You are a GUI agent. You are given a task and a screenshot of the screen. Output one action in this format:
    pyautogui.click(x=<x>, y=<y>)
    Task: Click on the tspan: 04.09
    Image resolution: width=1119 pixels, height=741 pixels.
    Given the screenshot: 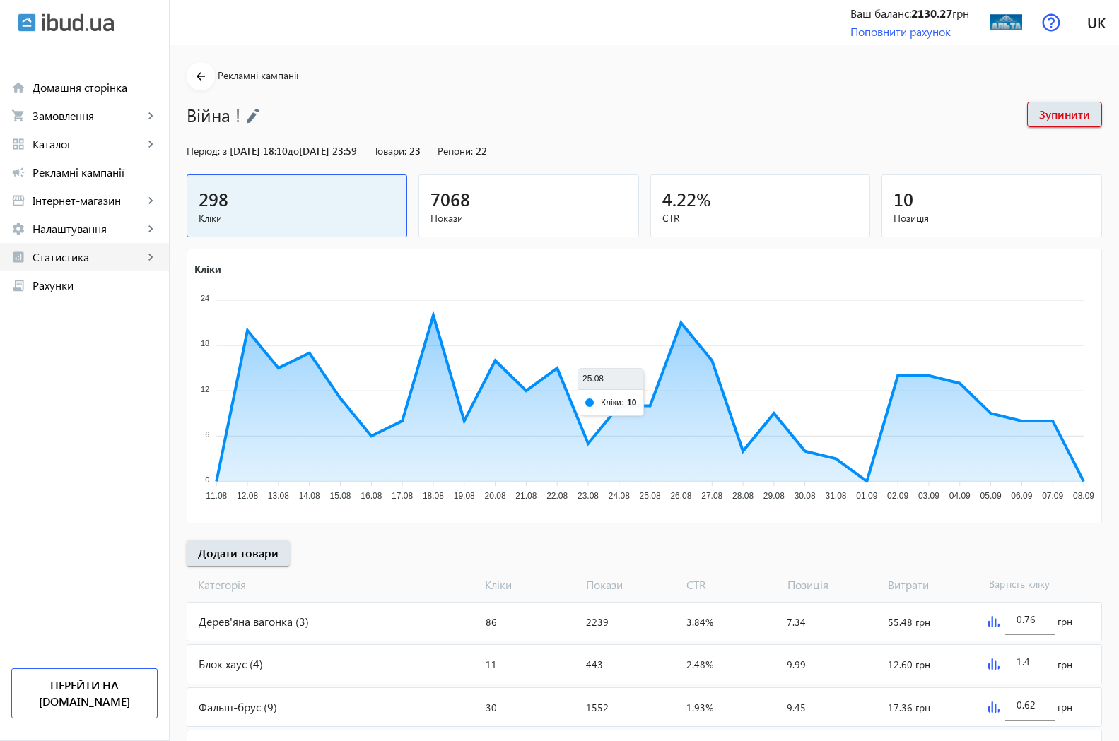 What is the action you would take?
    pyautogui.click(x=960, y=496)
    